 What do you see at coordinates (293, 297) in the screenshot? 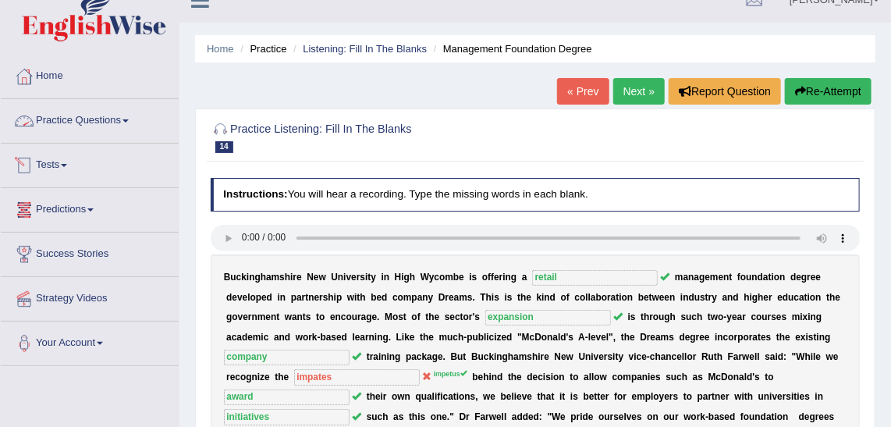
I see `b: p` at bounding box center [293, 297].